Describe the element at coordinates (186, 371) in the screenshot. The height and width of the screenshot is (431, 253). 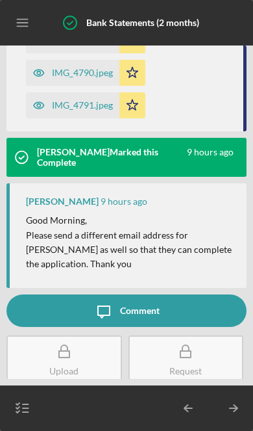
I see `div: Request` at that location.